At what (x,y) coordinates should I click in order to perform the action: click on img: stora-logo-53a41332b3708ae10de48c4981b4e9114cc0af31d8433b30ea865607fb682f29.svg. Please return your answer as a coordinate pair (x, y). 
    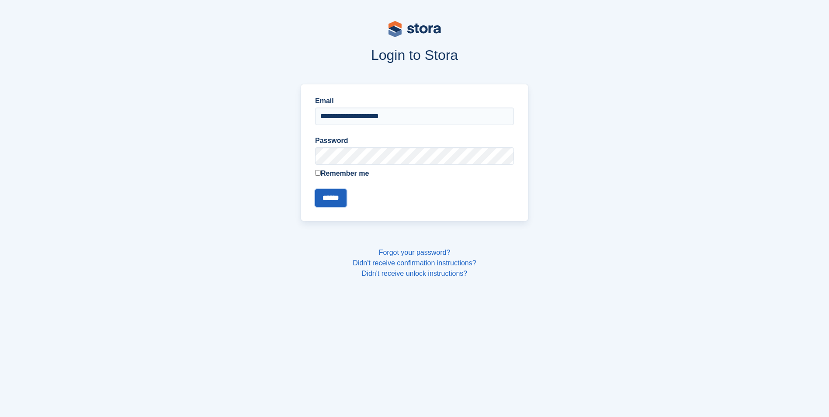
    Looking at the image, I should click on (415, 29).